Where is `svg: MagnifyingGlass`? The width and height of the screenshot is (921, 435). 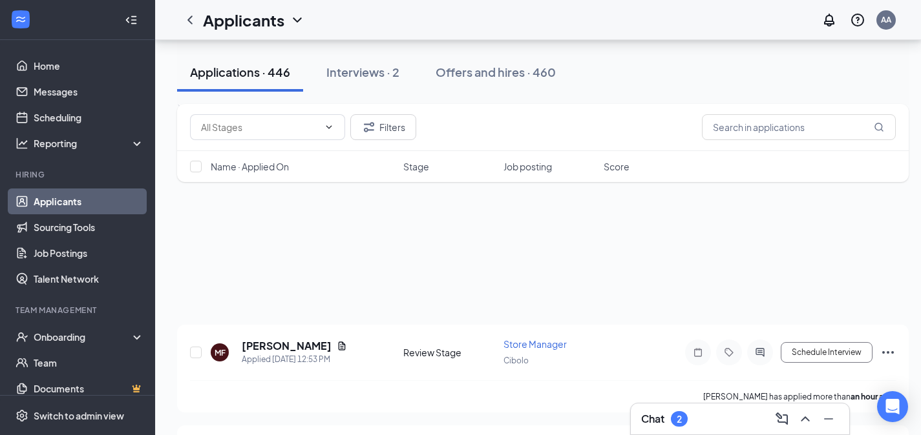 svg: MagnifyingGlass is located at coordinates (879, 127).